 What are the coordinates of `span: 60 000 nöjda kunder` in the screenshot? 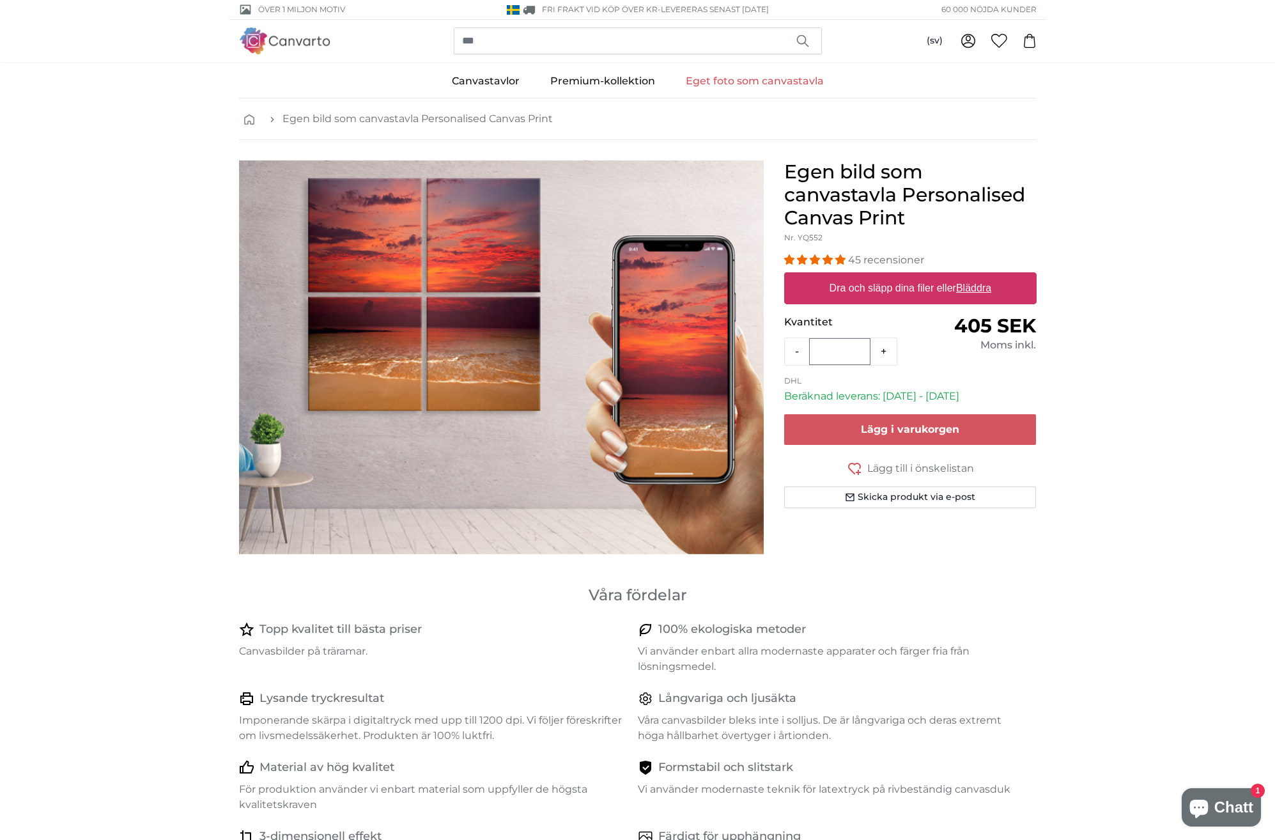 It's located at (989, 10).